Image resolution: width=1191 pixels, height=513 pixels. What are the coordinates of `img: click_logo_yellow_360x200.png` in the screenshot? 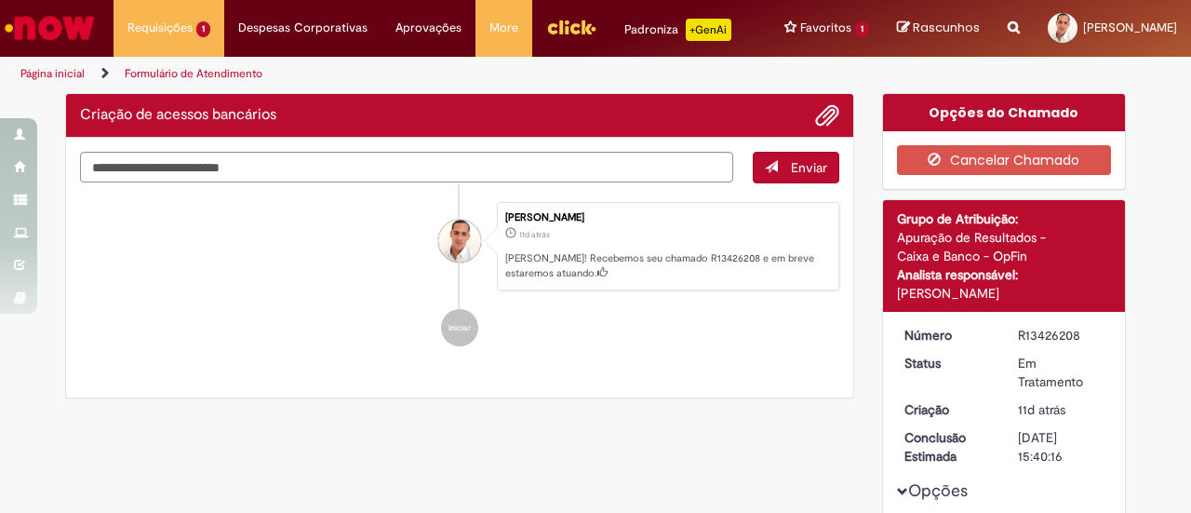 It's located at (571, 27).